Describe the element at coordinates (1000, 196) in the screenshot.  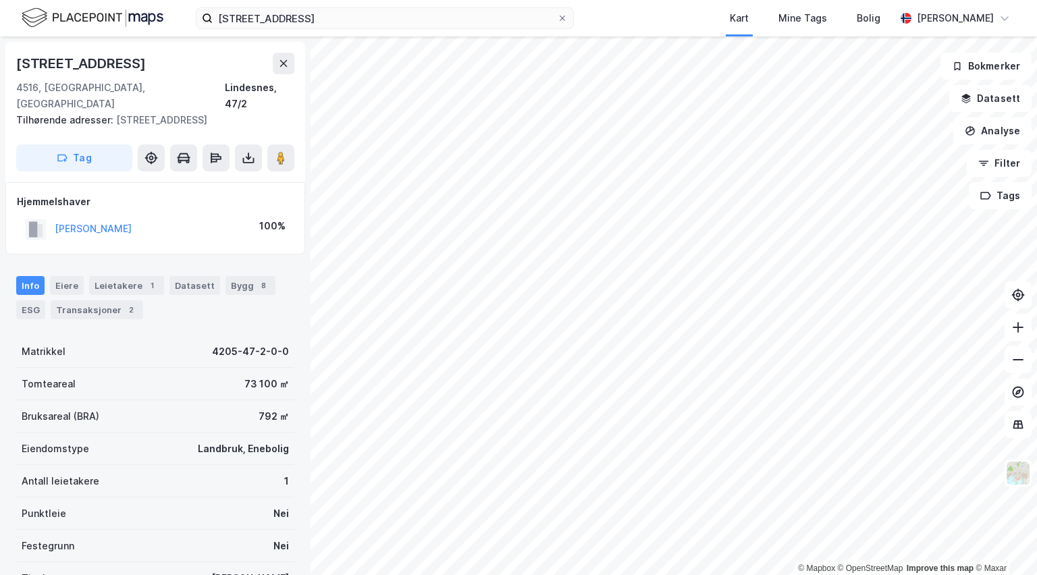
I see `button: Tags` at that location.